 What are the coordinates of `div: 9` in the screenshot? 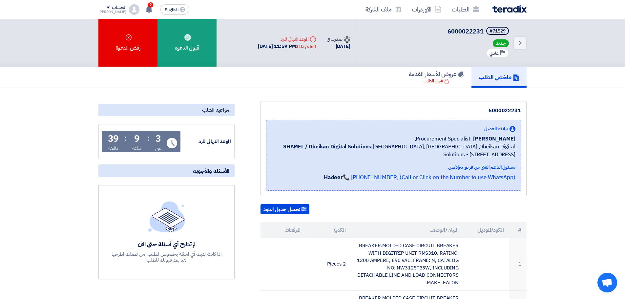 It's located at (137, 139).